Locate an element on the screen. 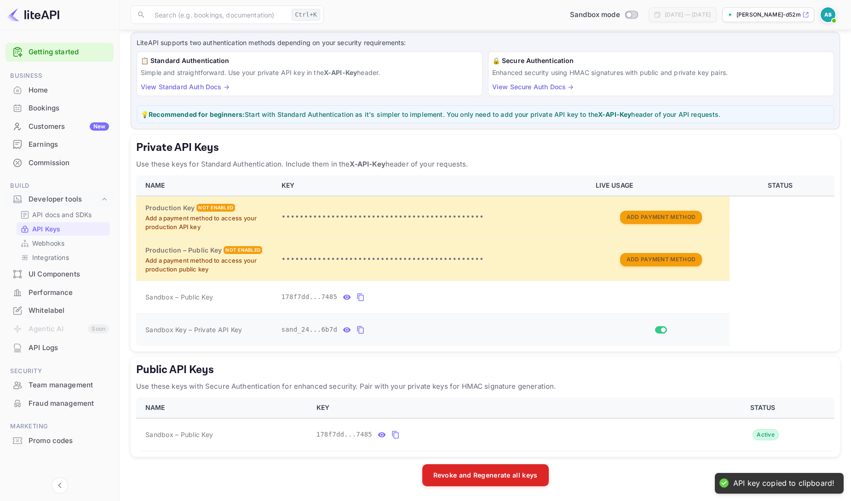 Image resolution: width=851 pixels, height=501 pixels. div: New is located at coordinates (99, 127).